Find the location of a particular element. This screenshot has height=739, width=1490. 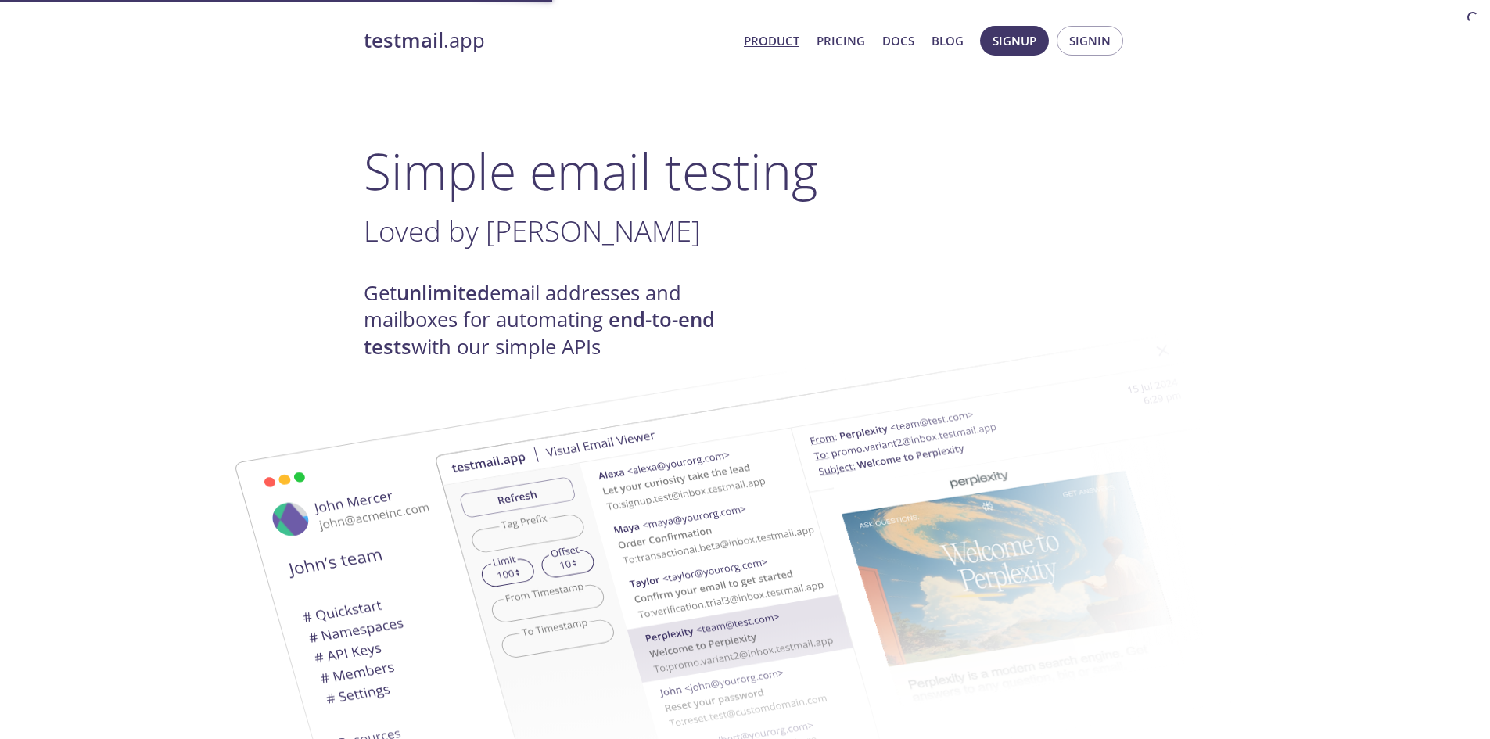

a: Blog is located at coordinates (947, 41).